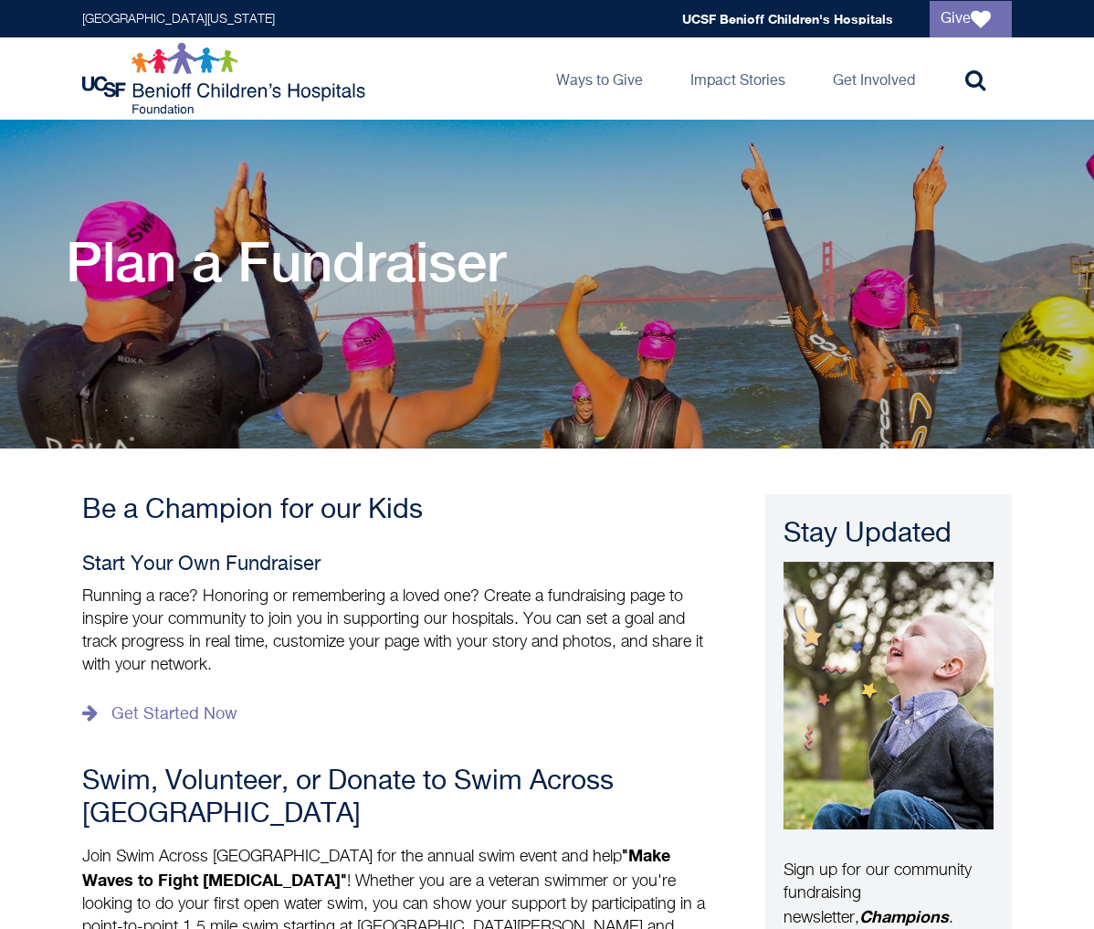  What do you see at coordinates (874, 79) in the screenshot?
I see `a: Get Involved` at bounding box center [874, 79].